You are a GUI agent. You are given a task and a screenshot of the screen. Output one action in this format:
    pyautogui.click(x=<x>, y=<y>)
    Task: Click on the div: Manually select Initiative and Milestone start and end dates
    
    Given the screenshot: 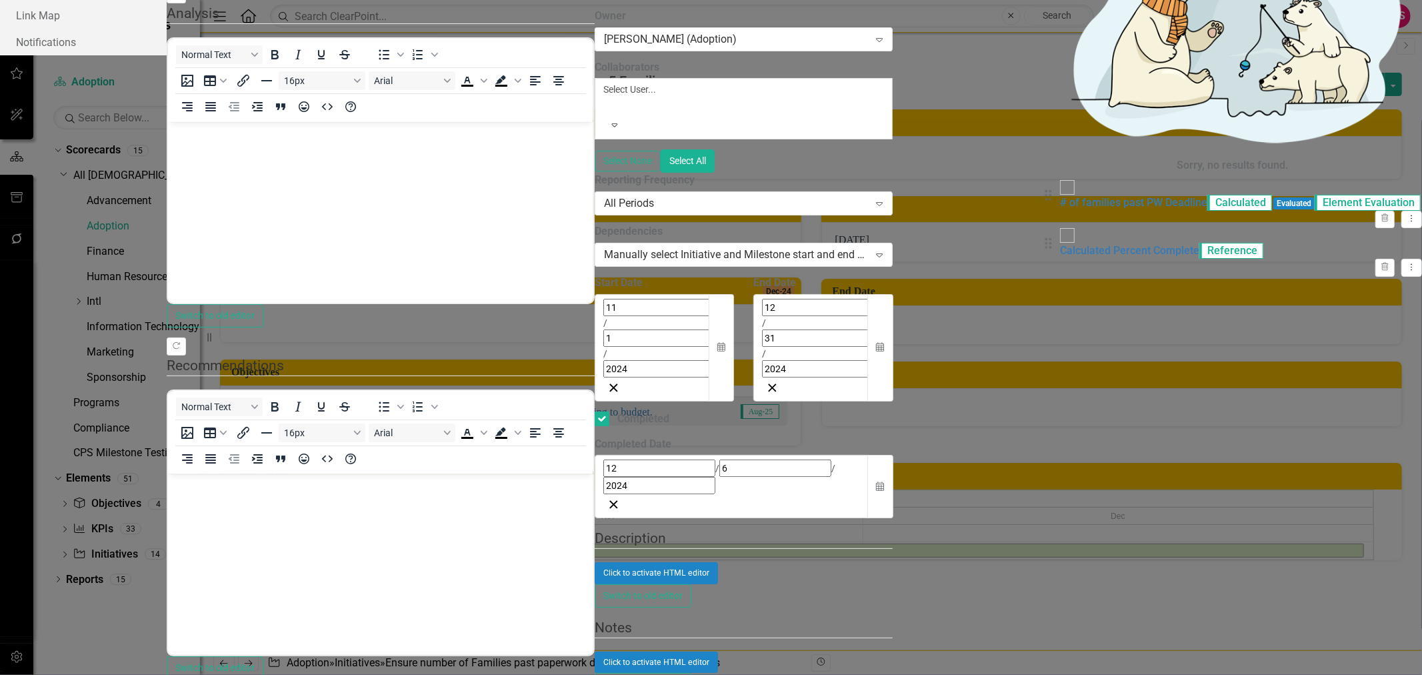 What is the action you would take?
    pyautogui.click(x=736, y=255)
    